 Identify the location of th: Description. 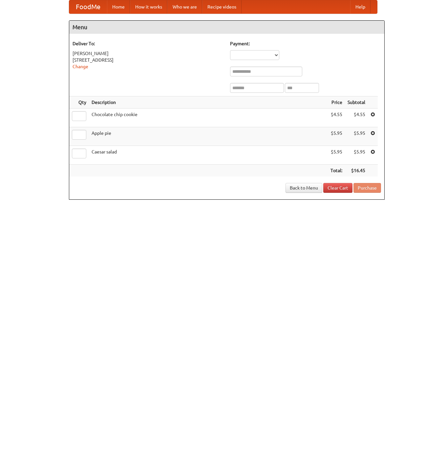
(208, 102).